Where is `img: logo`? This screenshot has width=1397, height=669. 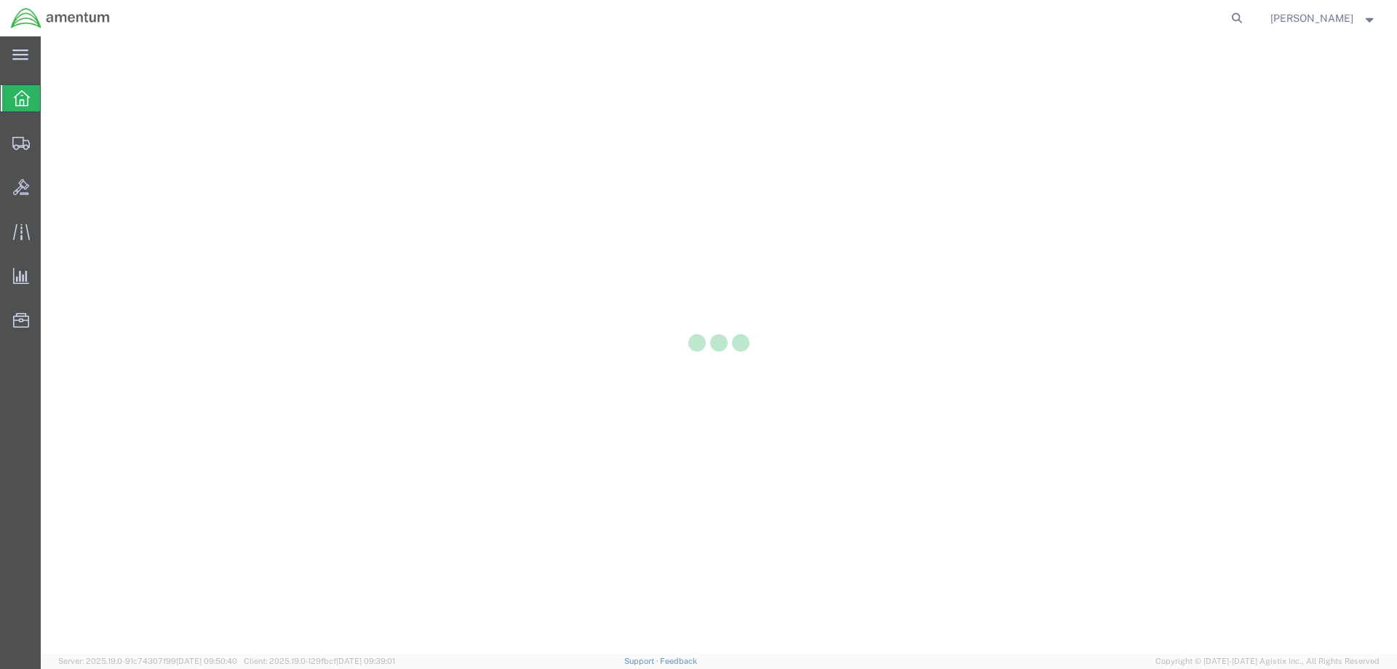 img: logo is located at coordinates (60, 18).